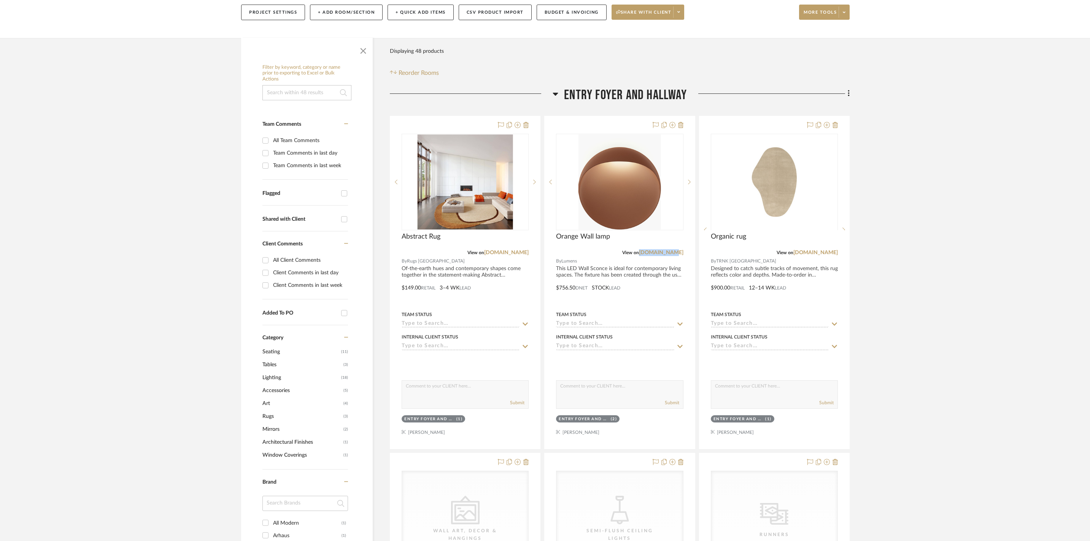 Image resolution: width=1090 pixels, height=541 pixels. Describe the element at coordinates (344, 378) in the screenshot. I see `span: (18)` at that location.